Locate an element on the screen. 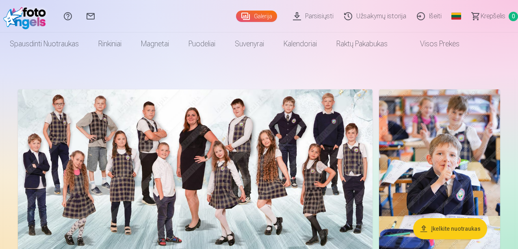 This screenshot has width=518, height=249. a: Puodeliai is located at coordinates (202, 44).